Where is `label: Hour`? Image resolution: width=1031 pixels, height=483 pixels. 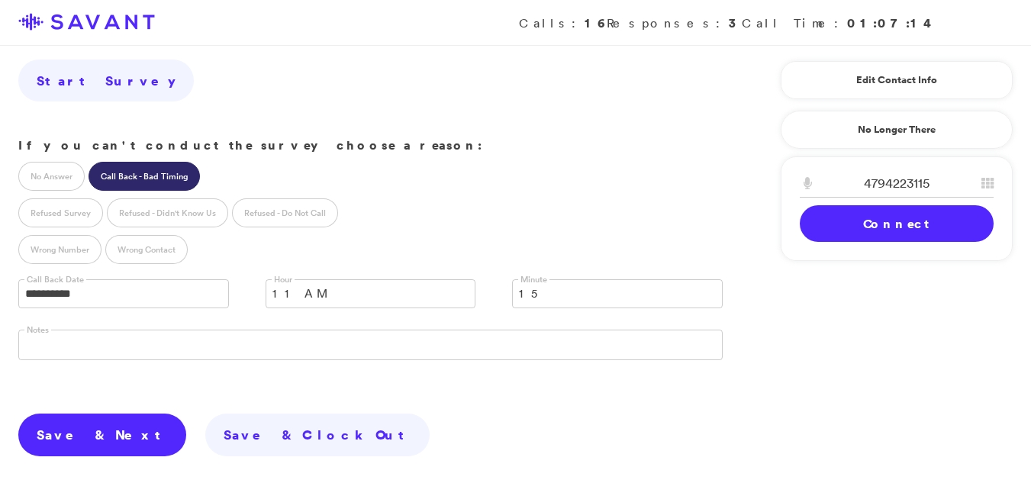
label: Hour is located at coordinates (283, 279).